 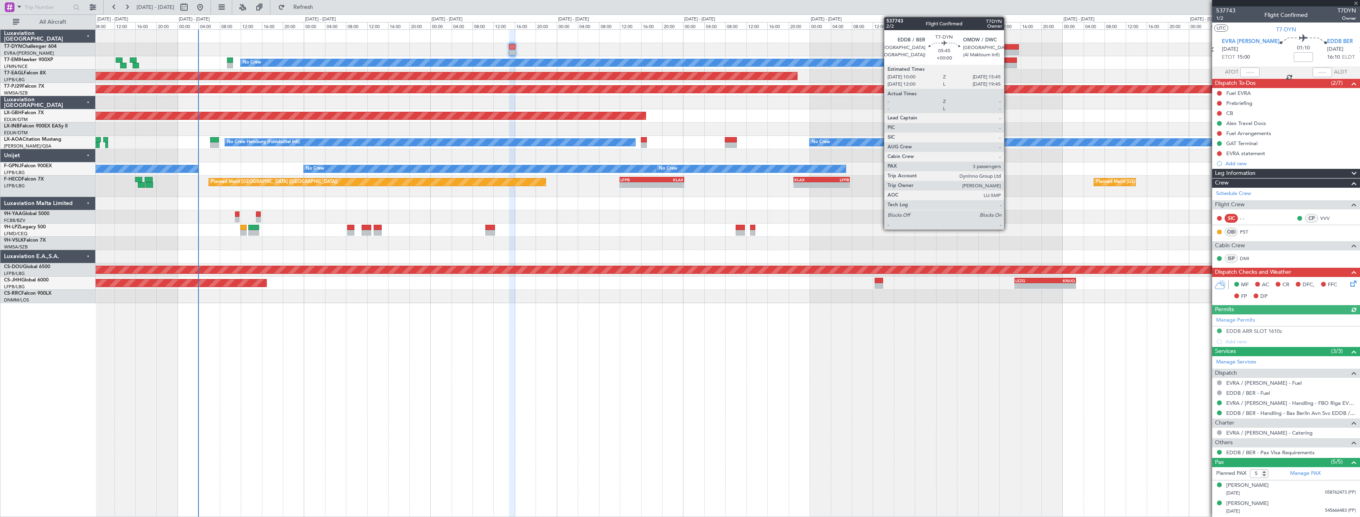 What do you see at coordinates (252, 63) in the screenshot?
I see `div: No Crew` at bounding box center [252, 63].